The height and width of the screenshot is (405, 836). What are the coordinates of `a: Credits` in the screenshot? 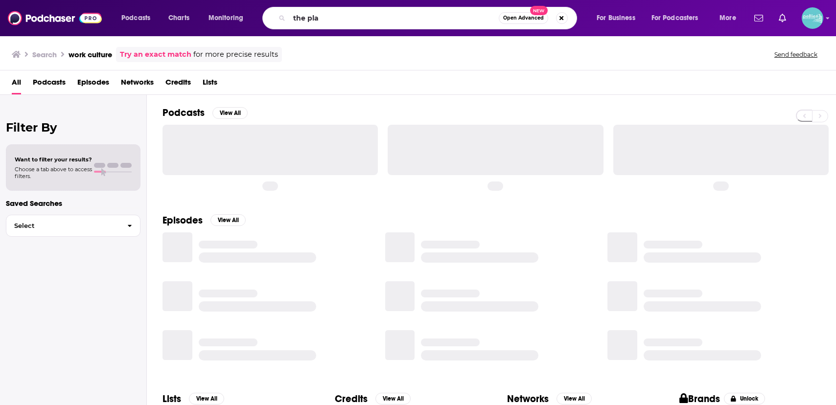 It's located at (178, 84).